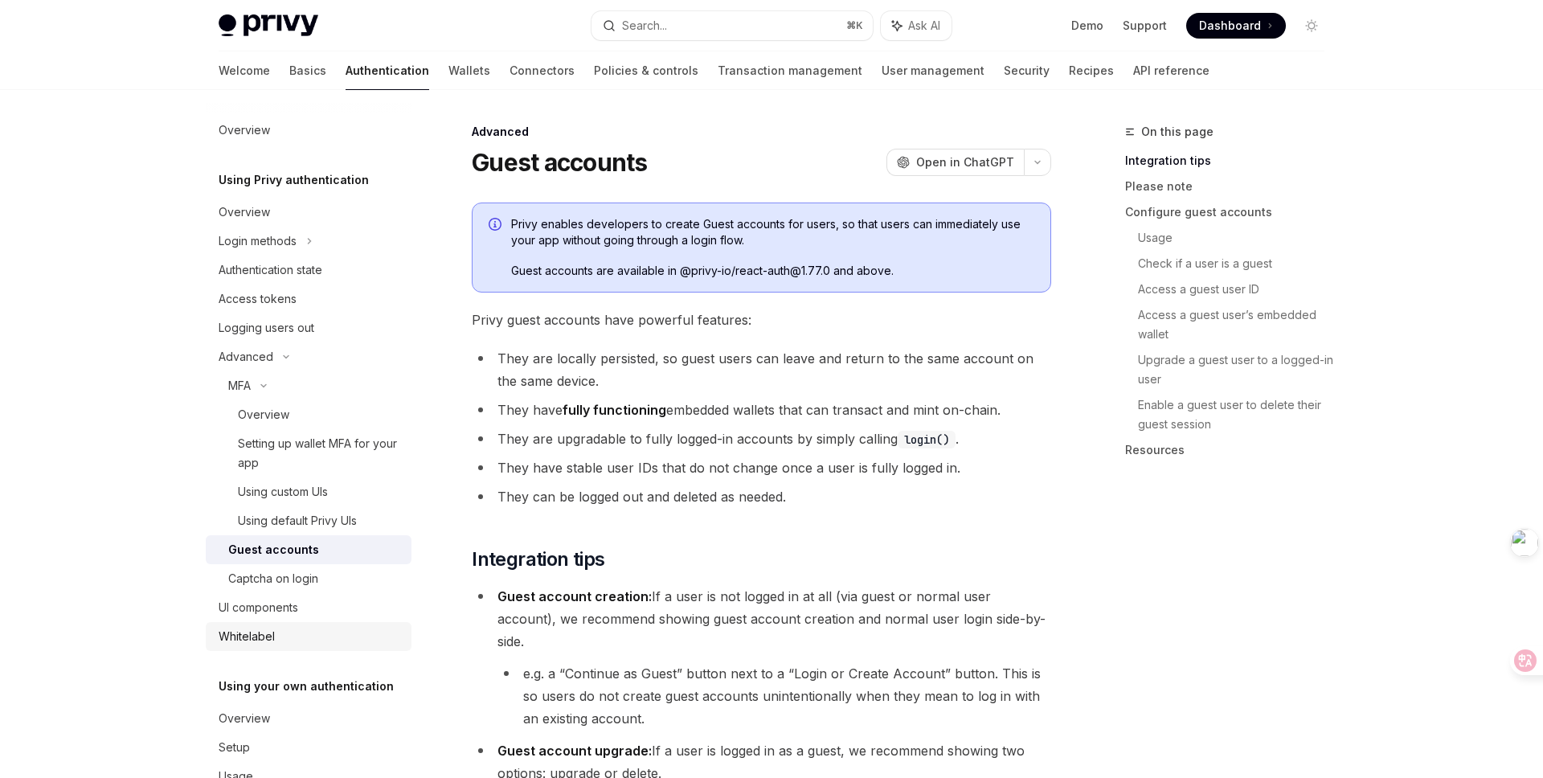 The image size is (1543, 778). I want to click on a: Resources, so click(1231, 450).